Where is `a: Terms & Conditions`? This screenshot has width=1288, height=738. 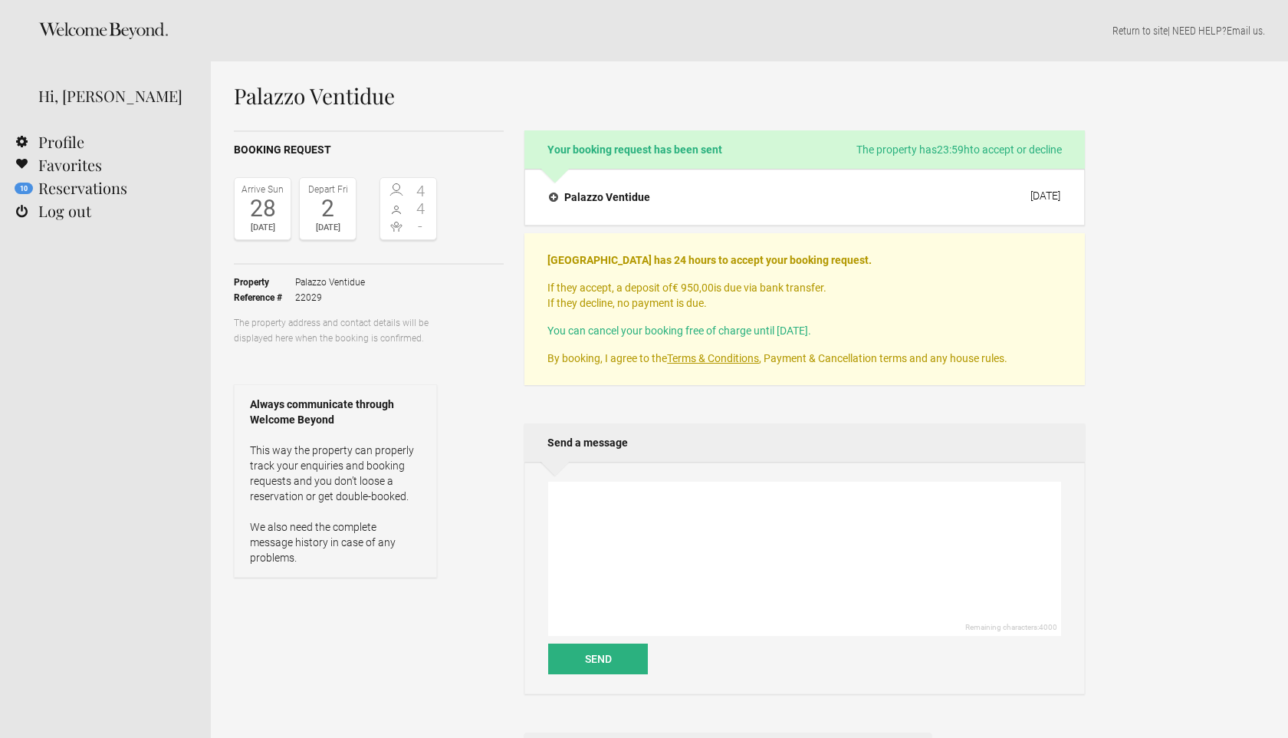
a: Terms & Conditions is located at coordinates (713, 358).